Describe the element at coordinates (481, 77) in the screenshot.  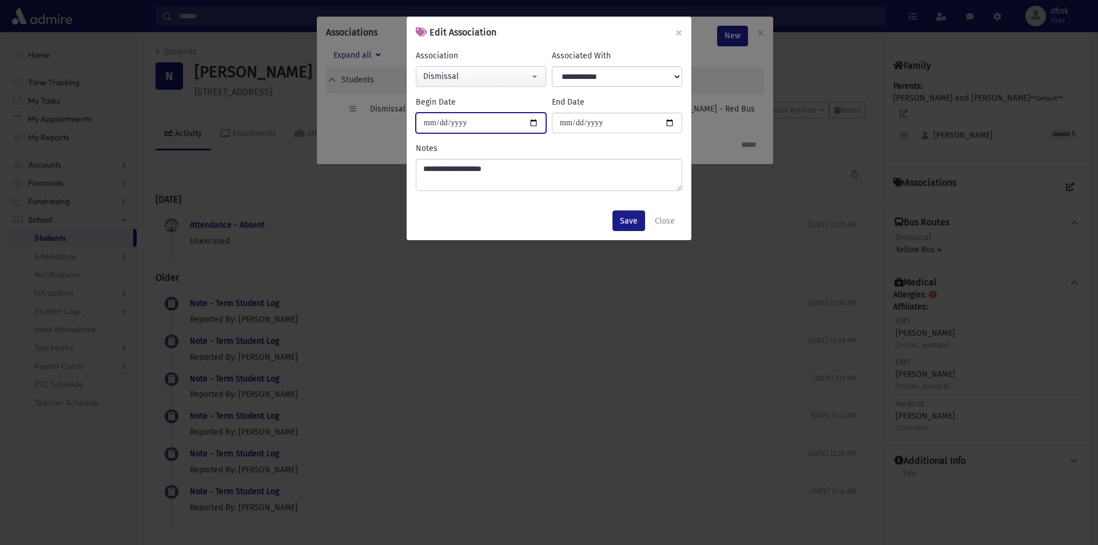
I see `button: Dismissal` at that location.